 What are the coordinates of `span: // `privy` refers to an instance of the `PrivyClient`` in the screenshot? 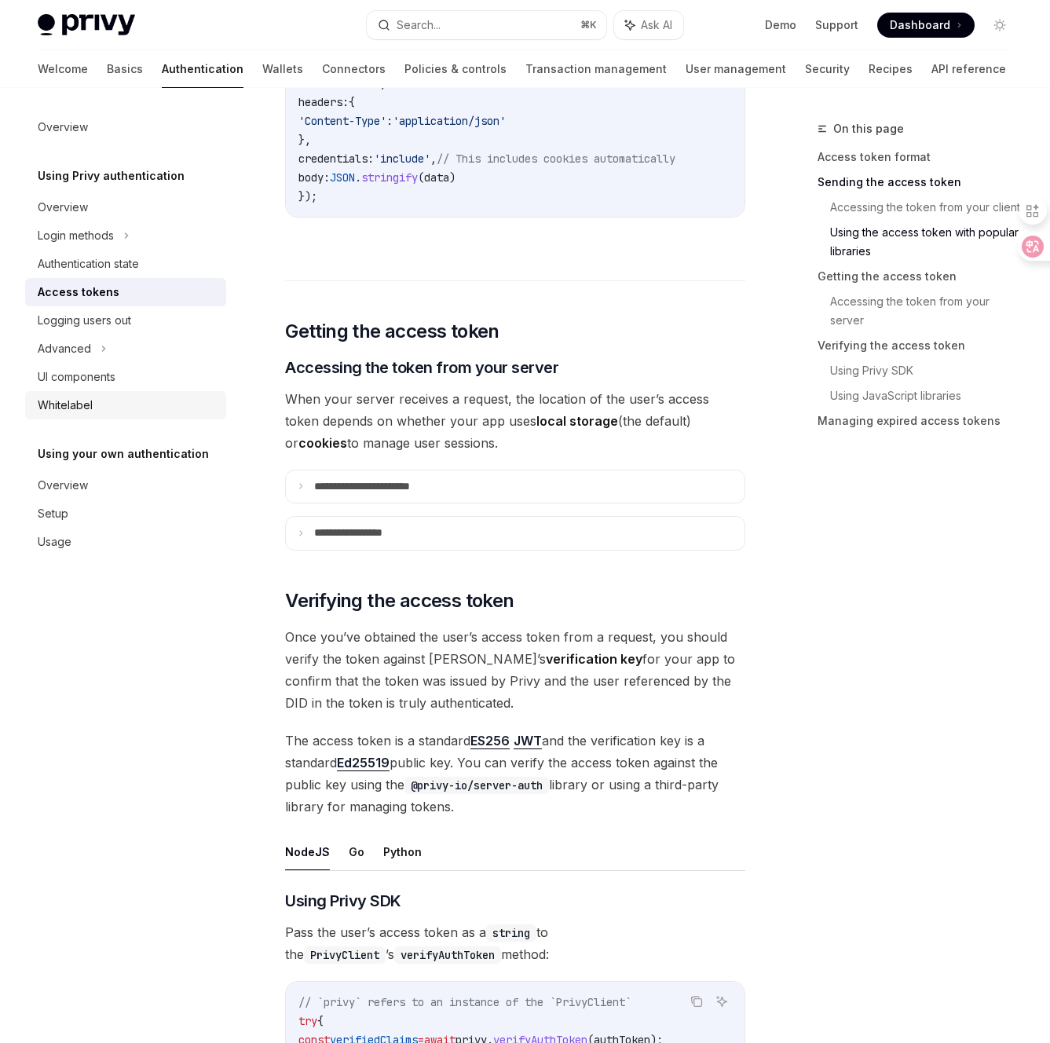 It's located at (465, 1002).